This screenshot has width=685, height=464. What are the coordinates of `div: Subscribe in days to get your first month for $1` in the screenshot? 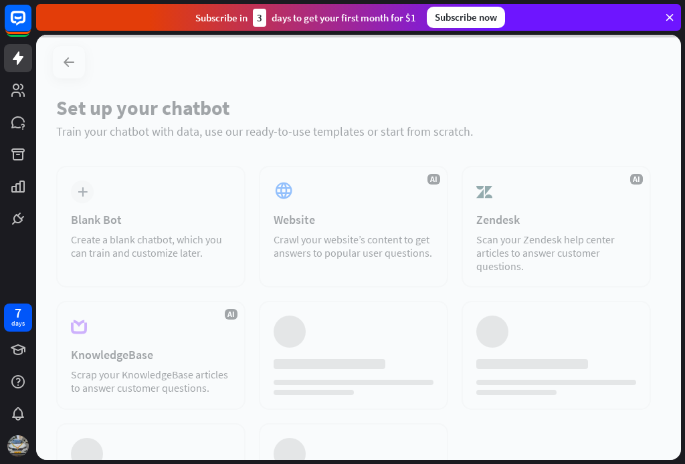 It's located at (306, 17).